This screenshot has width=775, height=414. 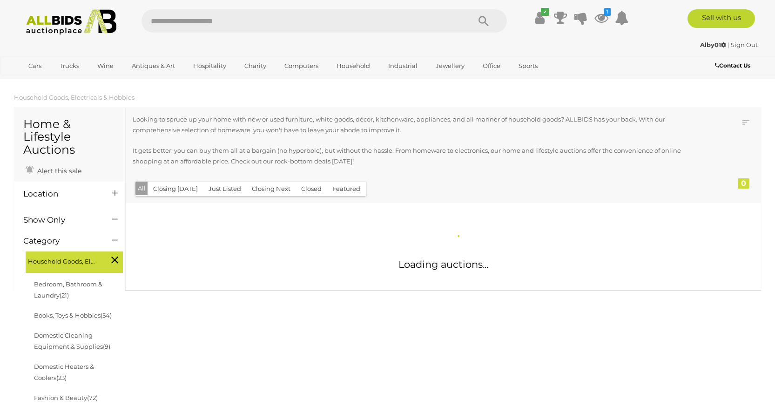 I want to click on a: Cars, so click(x=35, y=66).